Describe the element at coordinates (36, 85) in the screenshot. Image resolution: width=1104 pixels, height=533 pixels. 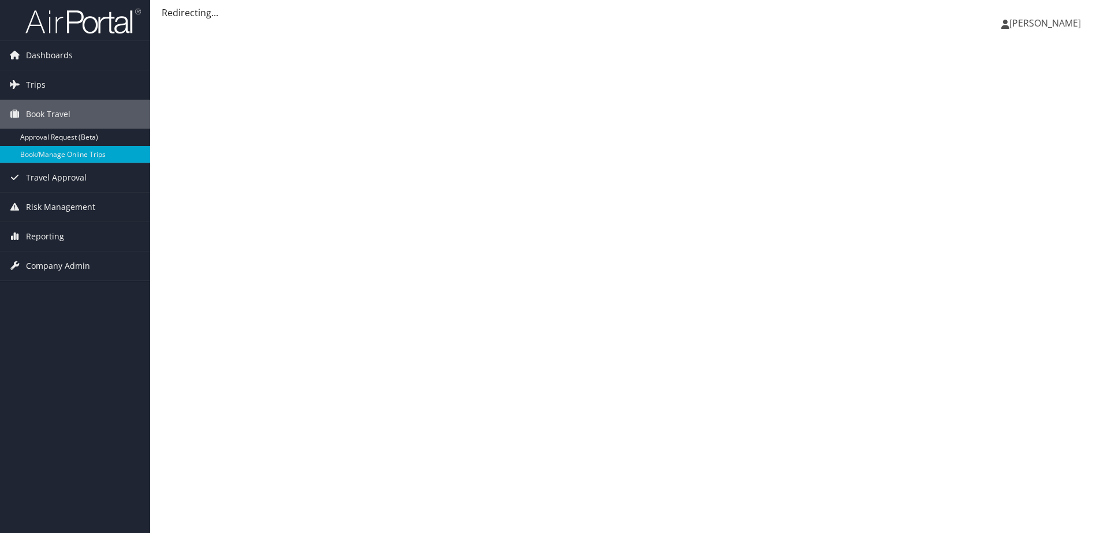
I see `span: Trips` at that location.